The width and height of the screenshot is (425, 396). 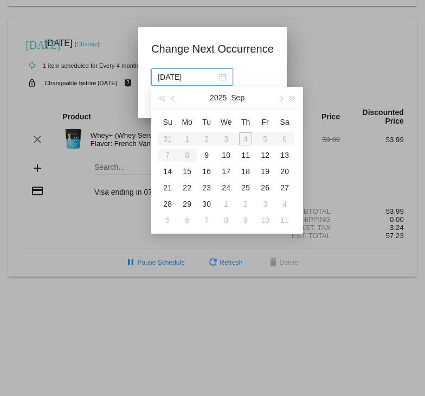 What do you see at coordinates (265, 188) in the screenshot?
I see `td: 9/26/2025` at bounding box center [265, 188].